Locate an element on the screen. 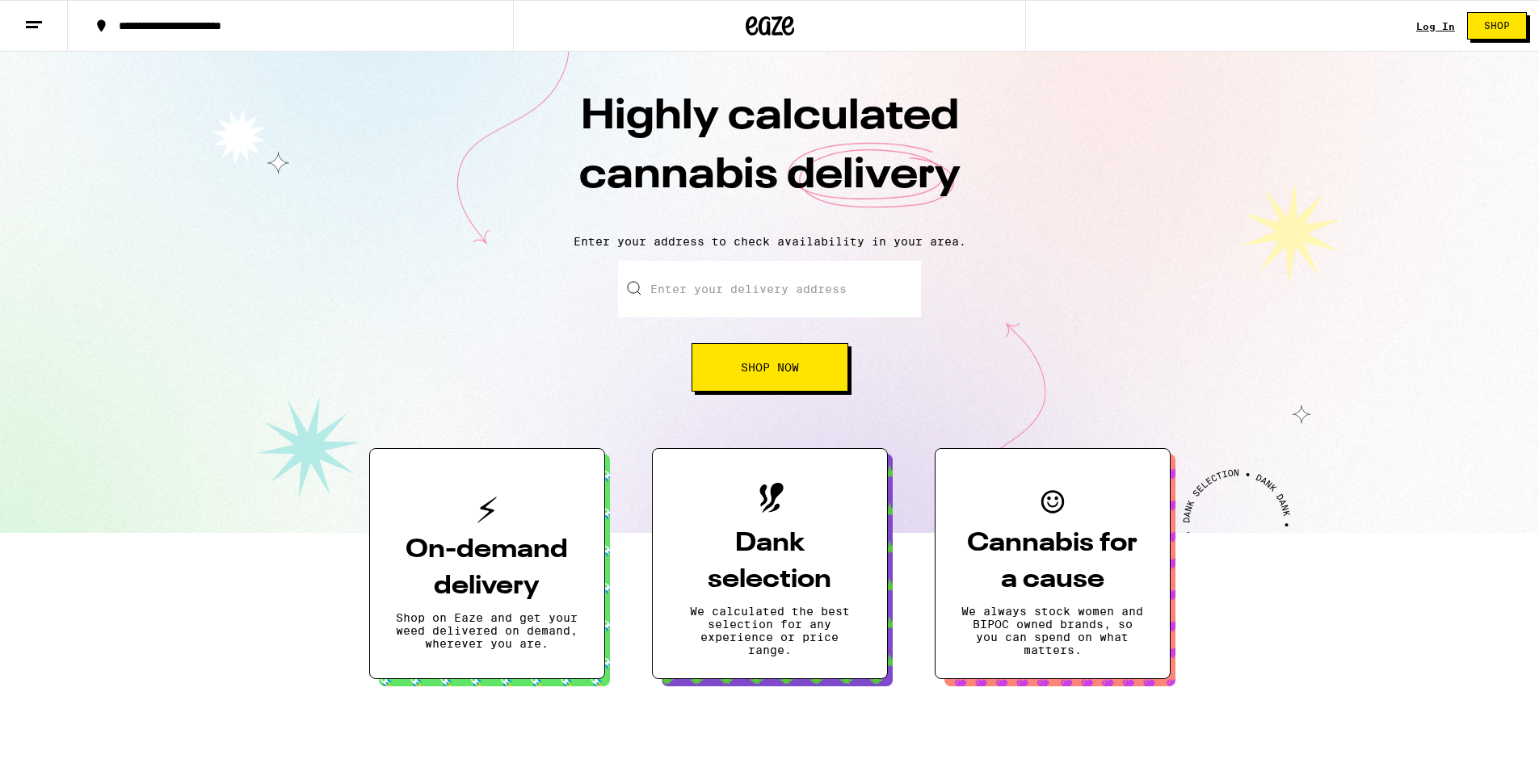  p: We always stock women and BIPOC owned brands, so you can spend on what matters. is located at coordinates (1053, 631).